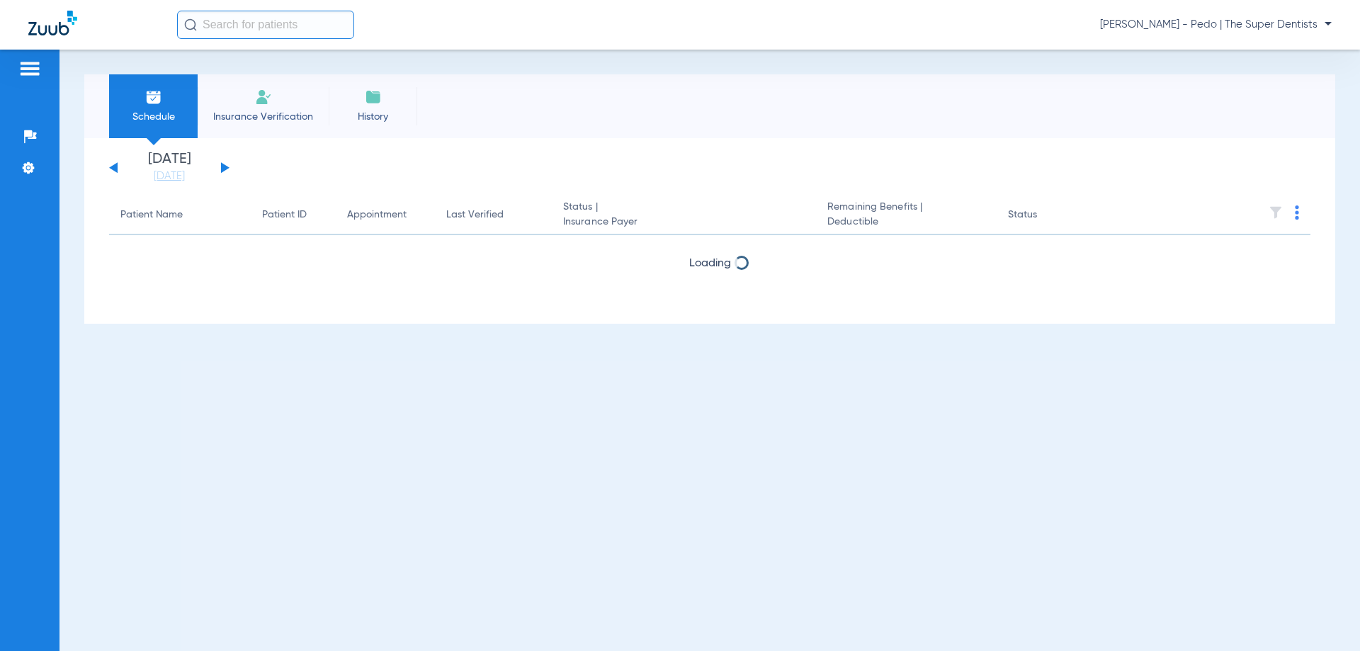 This screenshot has width=1360, height=651. I want to click on img: group-dot-blue.svg, so click(1297, 213).